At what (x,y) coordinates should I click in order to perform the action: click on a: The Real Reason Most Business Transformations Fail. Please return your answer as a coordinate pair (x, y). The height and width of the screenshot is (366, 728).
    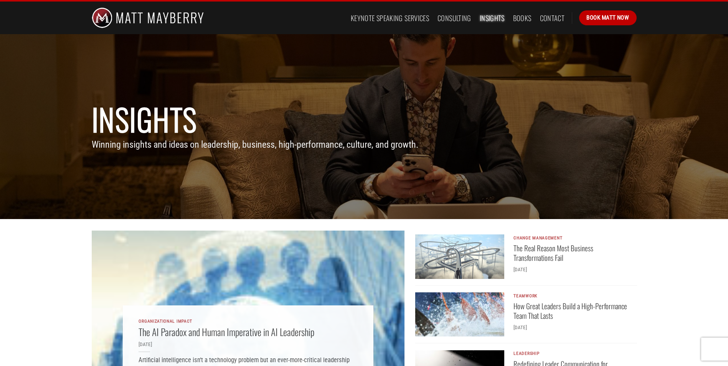
    Looking at the image, I should click on (570, 253).